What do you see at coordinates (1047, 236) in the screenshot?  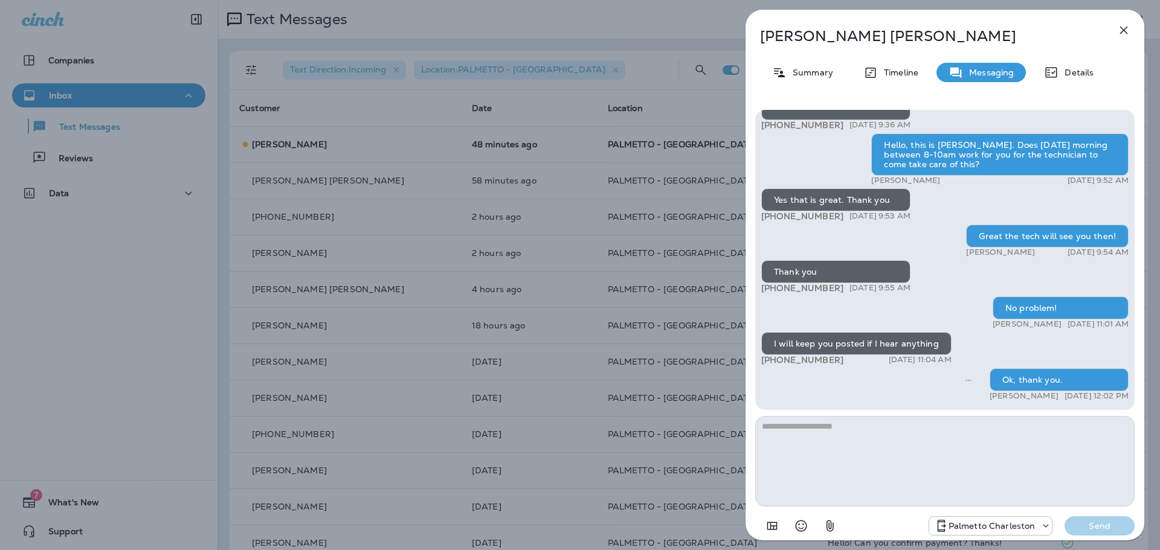 I see `div: Great the tech will see you then!` at bounding box center [1047, 236].